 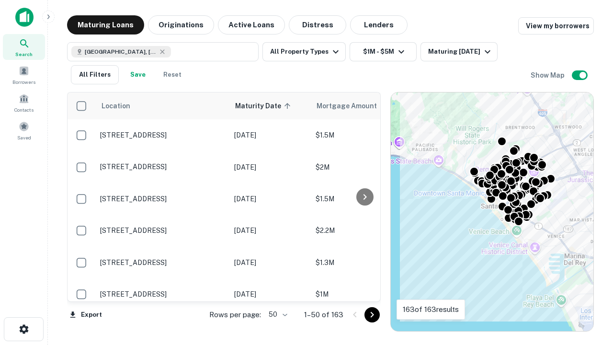 What do you see at coordinates (24, 75) in the screenshot?
I see `div: Borrowers` at bounding box center [24, 75].